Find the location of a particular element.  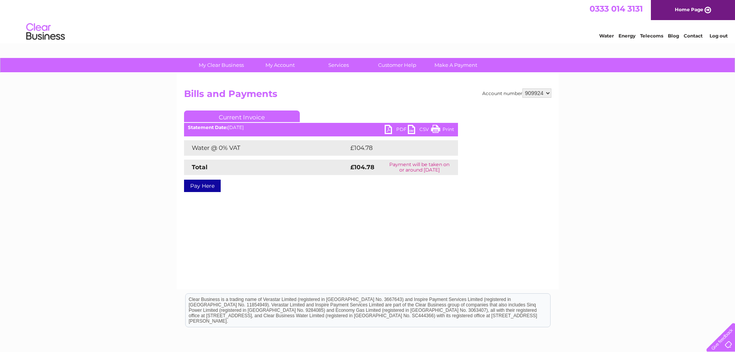

strong: £104.78 is located at coordinates (362, 167).